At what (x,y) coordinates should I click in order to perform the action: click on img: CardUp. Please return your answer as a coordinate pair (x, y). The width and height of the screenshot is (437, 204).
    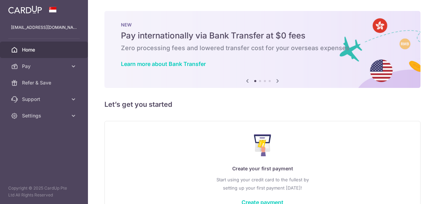
    Looking at the image, I should click on (25, 10).